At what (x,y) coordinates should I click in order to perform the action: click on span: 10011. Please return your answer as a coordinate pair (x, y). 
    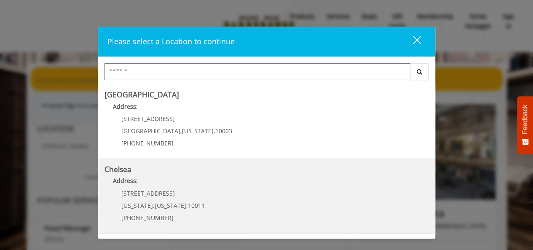
    Looking at the image, I should click on (196, 205).